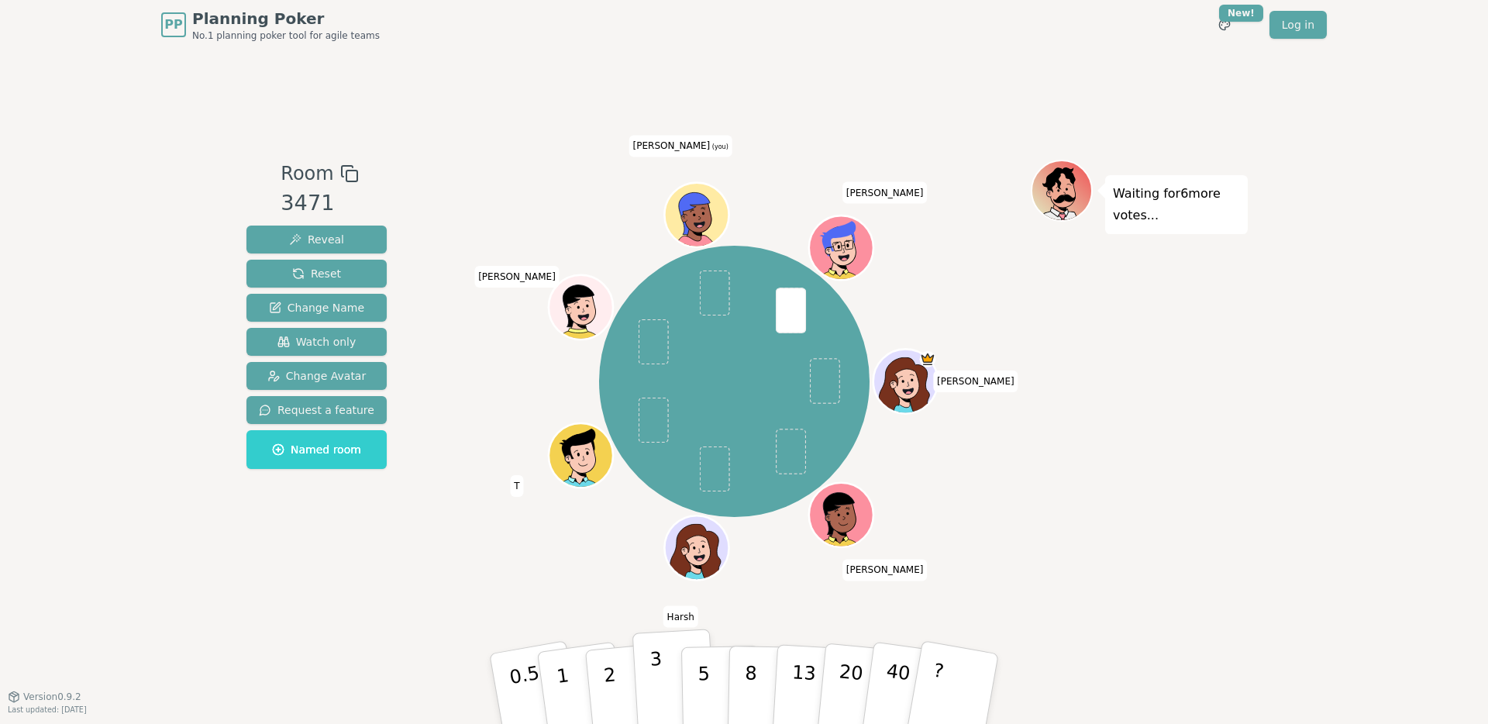 Image resolution: width=1488 pixels, height=724 pixels. I want to click on div: New!, so click(1241, 13).